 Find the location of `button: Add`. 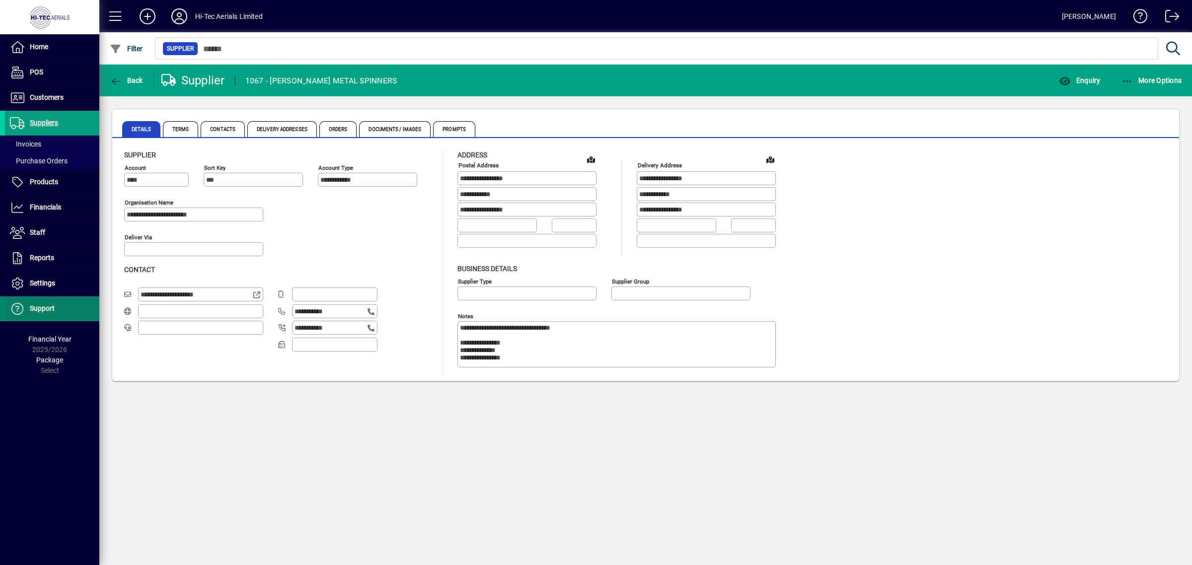

button: Add is located at coordinates (148, 16).